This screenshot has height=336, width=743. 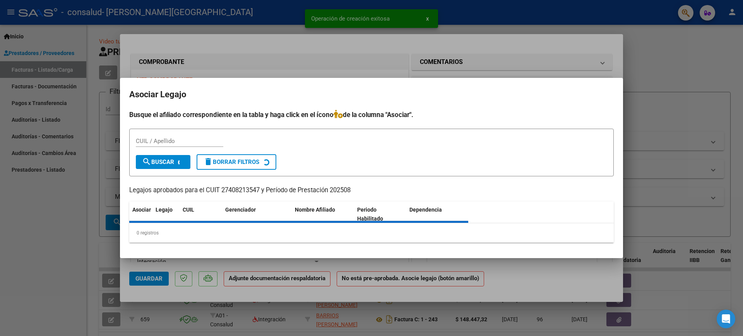 I want to click on span: Gerenciador, so click(x=240, y=209).